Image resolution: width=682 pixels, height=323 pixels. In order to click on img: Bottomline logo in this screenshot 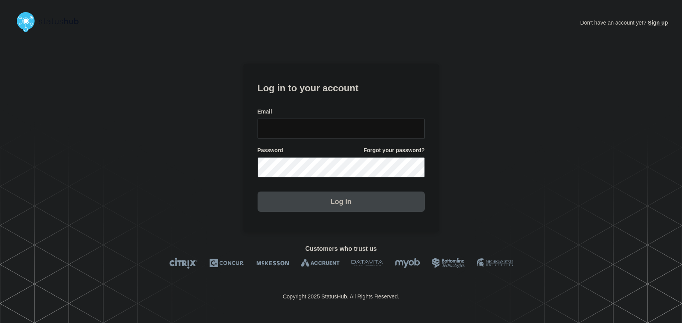, I will do `click(448, 263)`.